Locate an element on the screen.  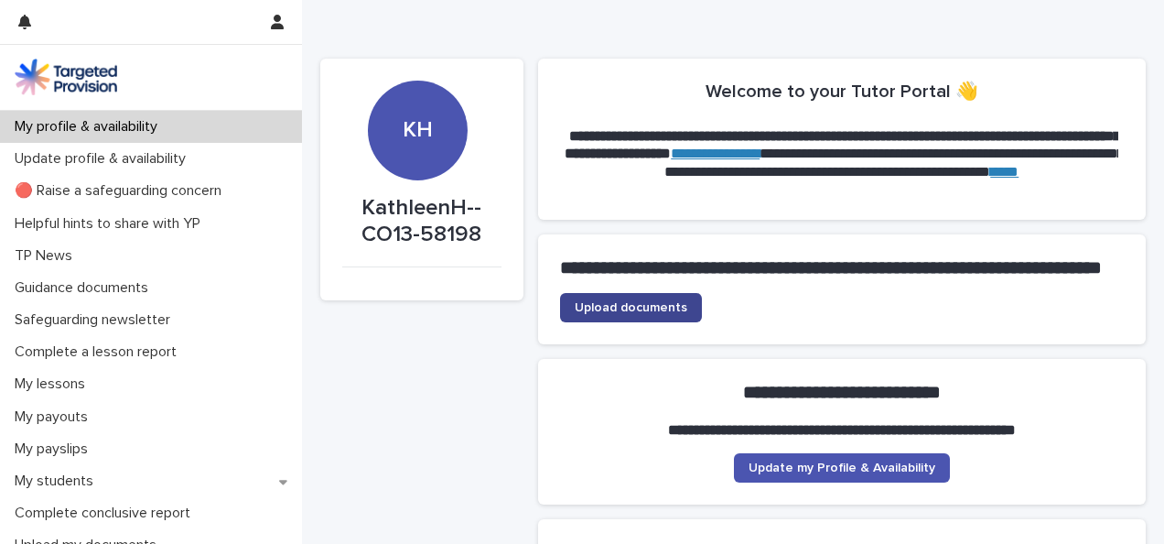
p: KathleenH--CO13-58198 is located at coordinates (422, 222).